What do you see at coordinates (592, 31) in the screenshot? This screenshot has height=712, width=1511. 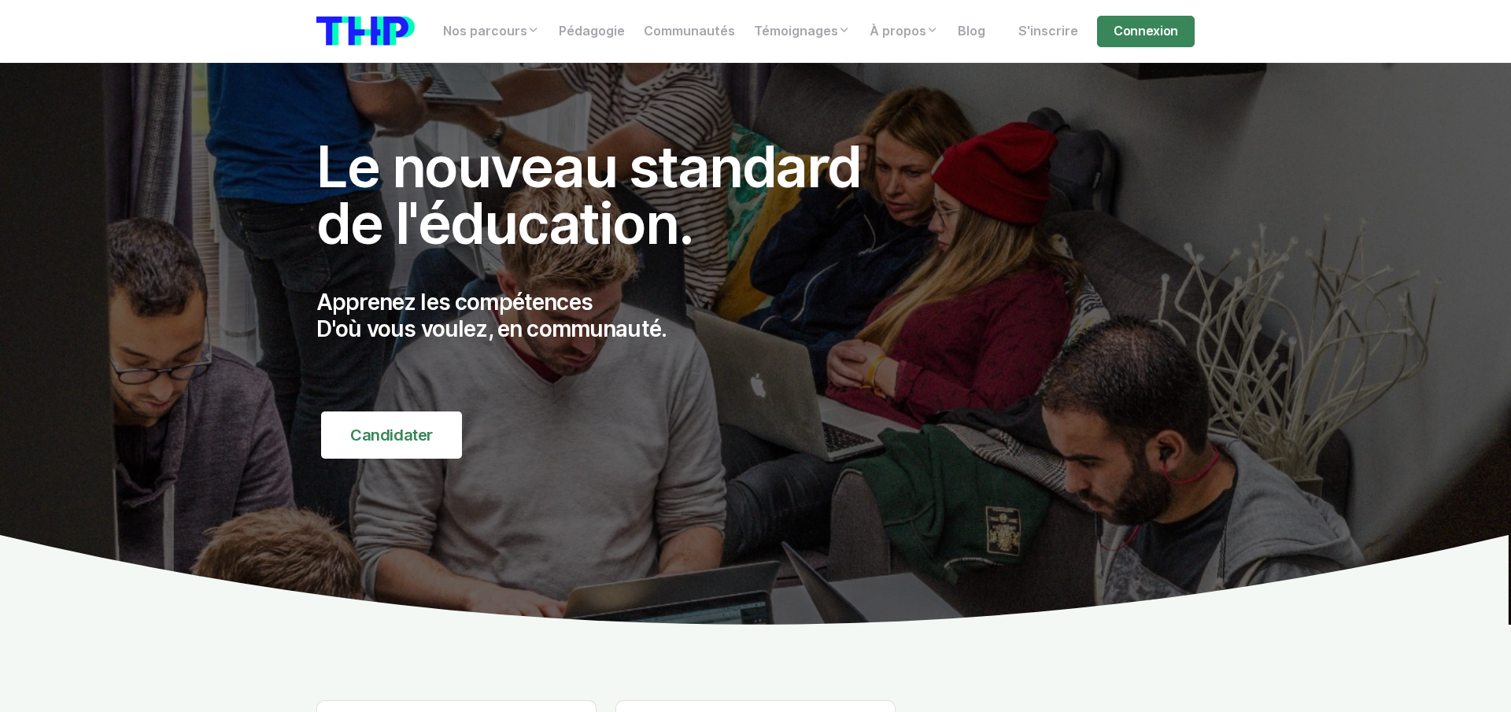 I see `a: Pédagogie` at bounding box center [592, 31].